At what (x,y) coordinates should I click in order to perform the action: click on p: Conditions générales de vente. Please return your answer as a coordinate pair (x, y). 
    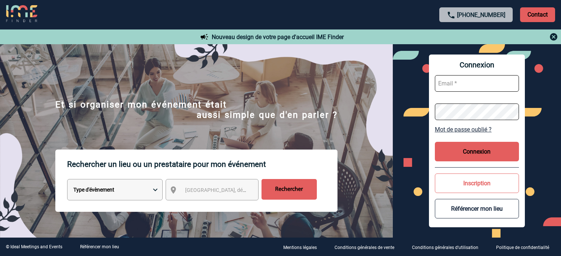
    Looking at the image, I should click on (365, 248).